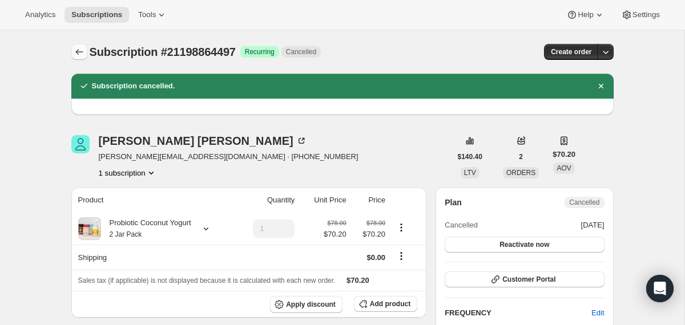  What do you see at coordinates (153, 200) in the screenshot?
I see `th: Product` at bounding box center [153, 200].